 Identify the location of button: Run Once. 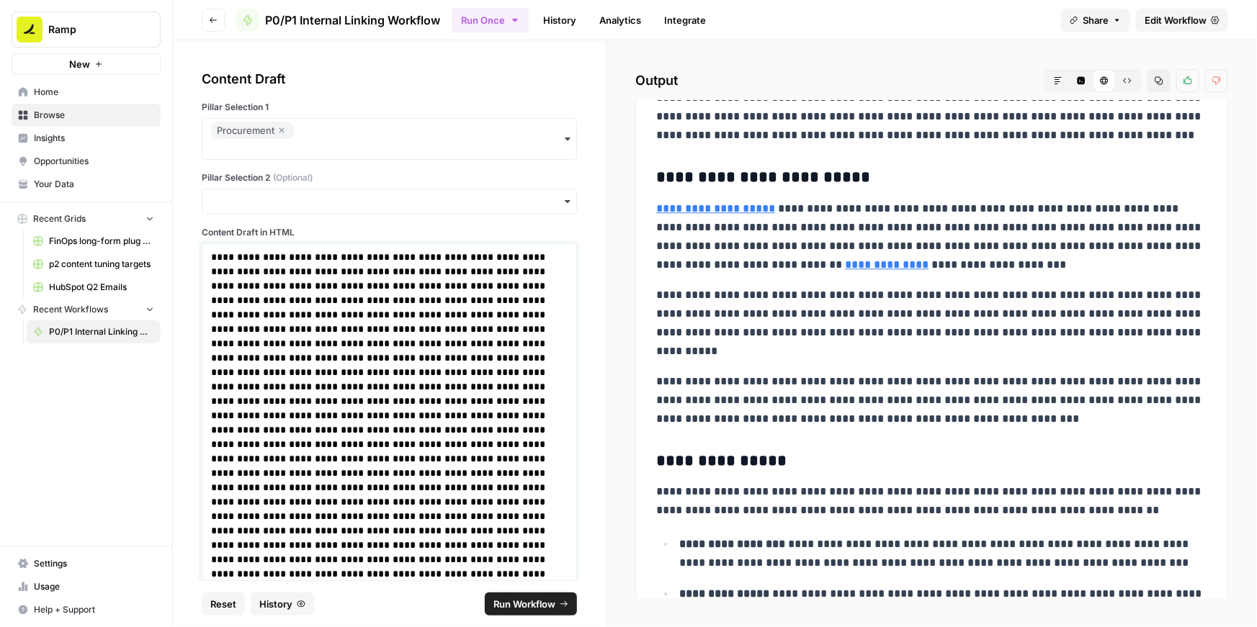
(490, 20).